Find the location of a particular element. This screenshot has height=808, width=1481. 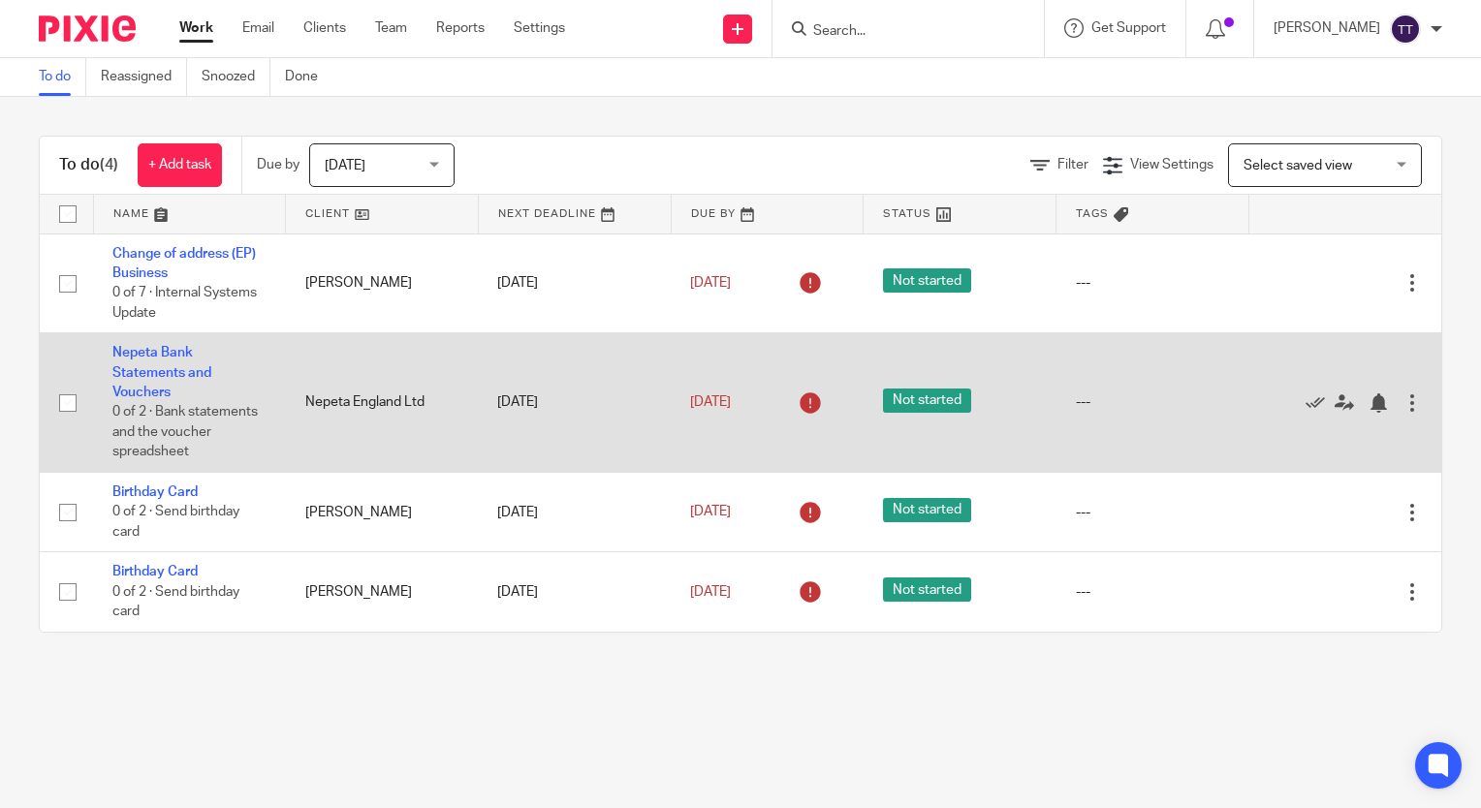

a: Settings is located at coordinates (539, 28).